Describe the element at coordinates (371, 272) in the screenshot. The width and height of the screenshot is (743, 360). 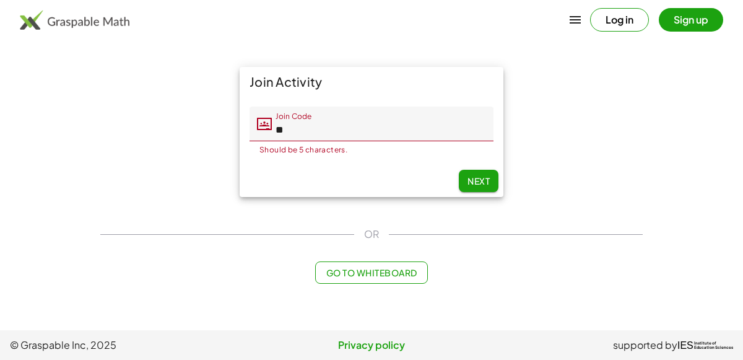
I see `span: Go to Whiteboard` at that location.